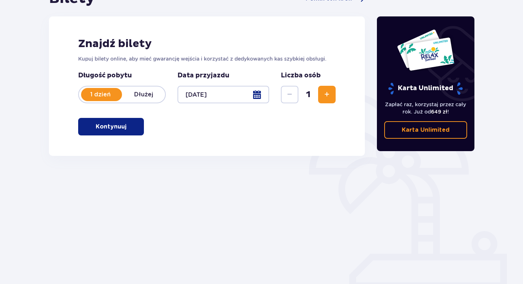 This screenshot has height=284, width=523. Describe the element at coordinates (111, 127) in the screenshot. I see `button: Kontynuuj` at that location.